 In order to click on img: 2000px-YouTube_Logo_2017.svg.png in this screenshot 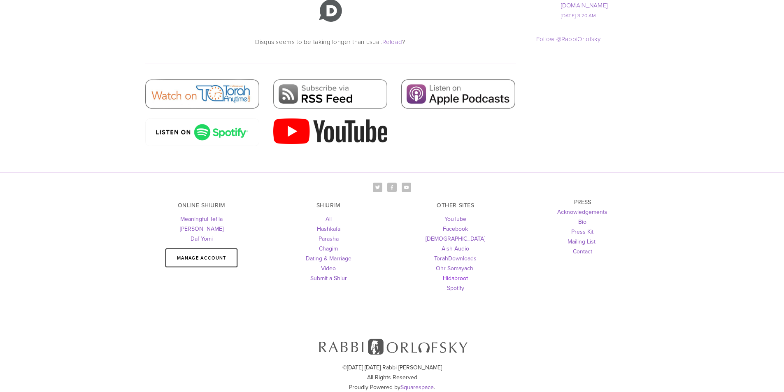, I will do `click(330, 131)`.